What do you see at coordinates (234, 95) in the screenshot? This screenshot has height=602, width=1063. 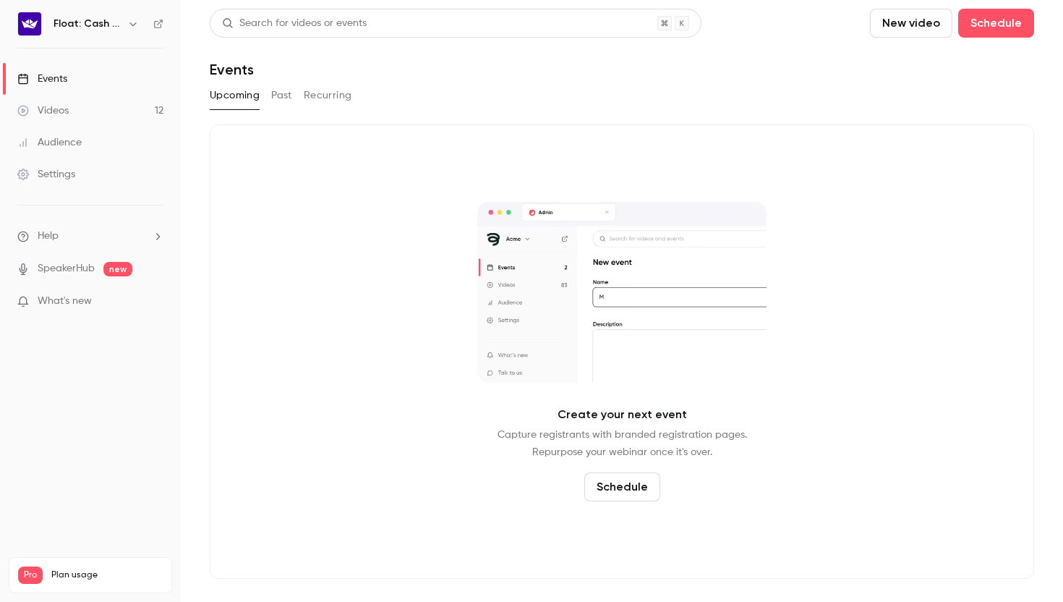 I see `button: Upcoming` at bounding box center [234, 95].